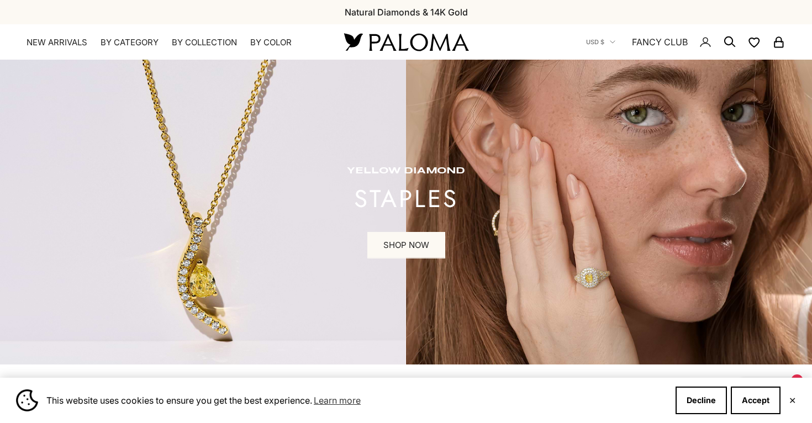 The height and width of the screenshot is (423, 812). Describe the element at coordinates (129, 43) in the screenshot. I see `summary: By Category` at that location.